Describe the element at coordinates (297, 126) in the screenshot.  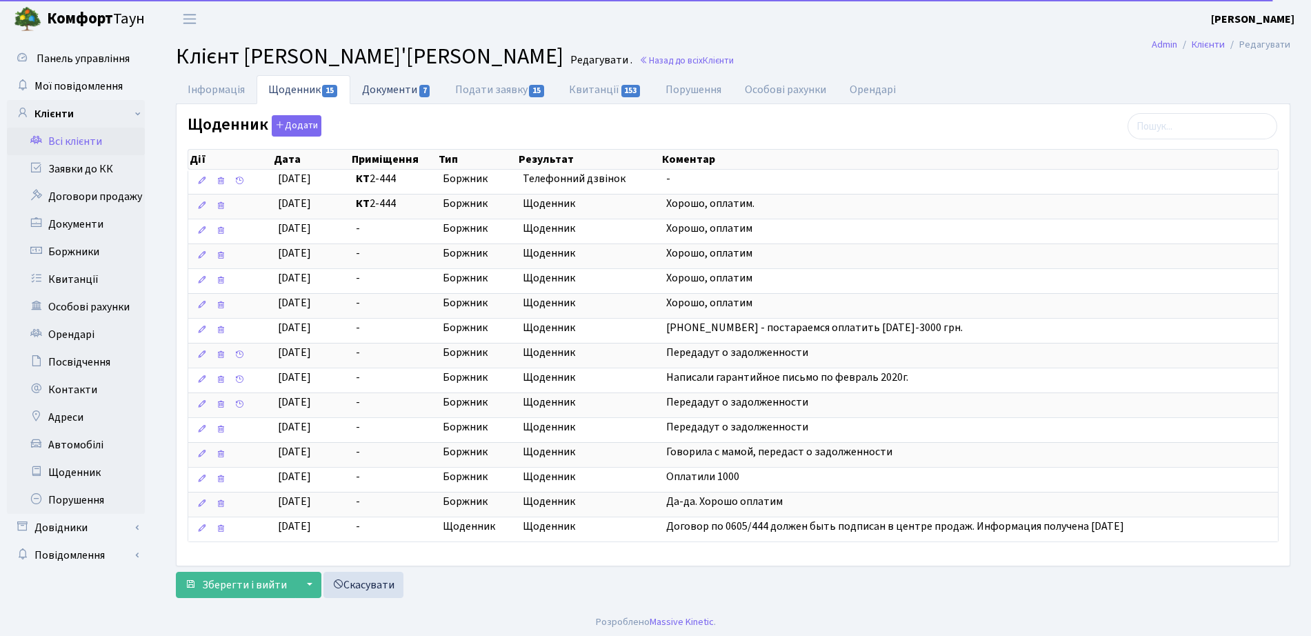
I see `button: Щоденник` at that location.